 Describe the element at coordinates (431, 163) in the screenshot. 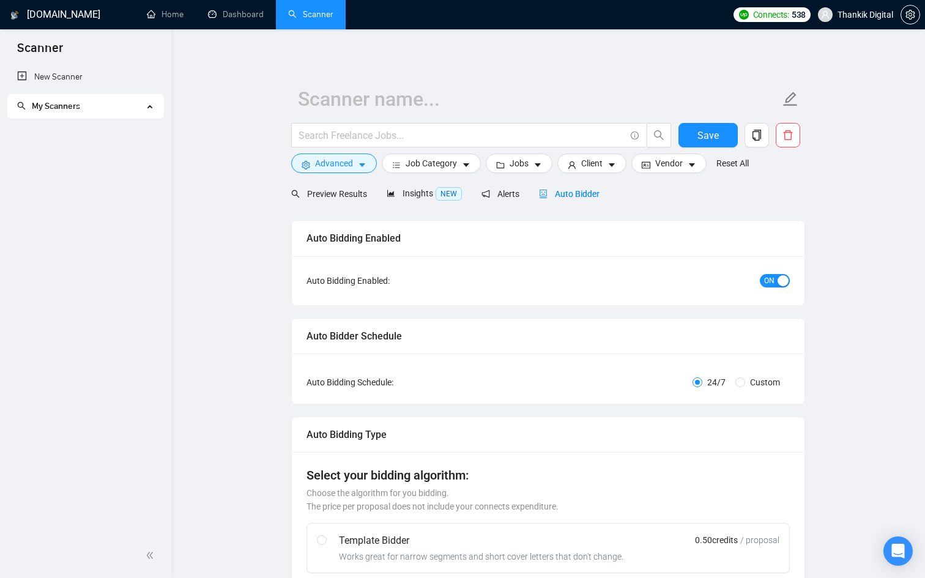

I see `span: Job Category` at that location.